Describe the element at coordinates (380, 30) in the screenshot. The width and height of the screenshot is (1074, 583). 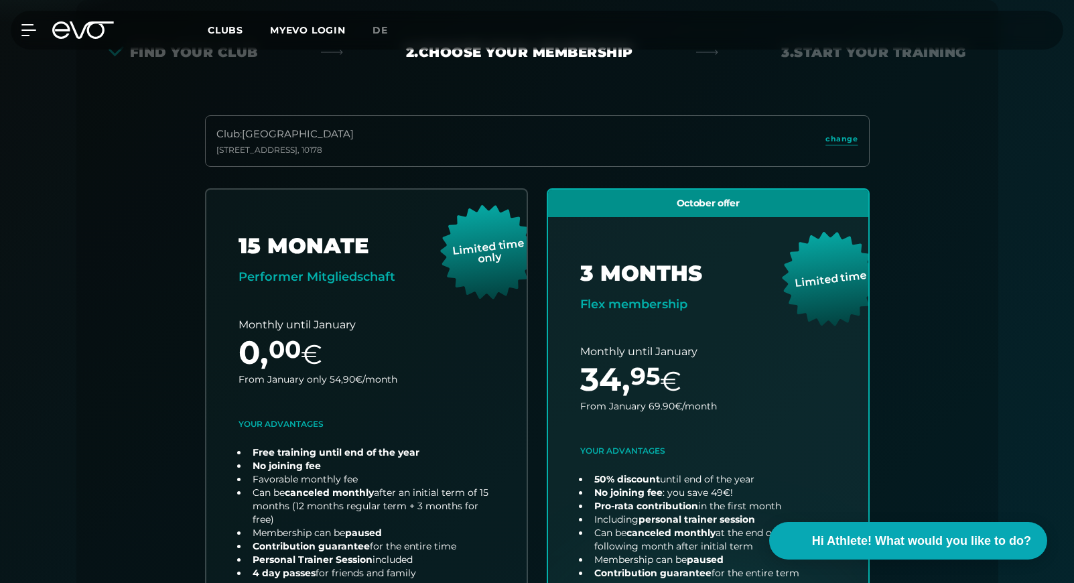
I see `span: de` at that location.